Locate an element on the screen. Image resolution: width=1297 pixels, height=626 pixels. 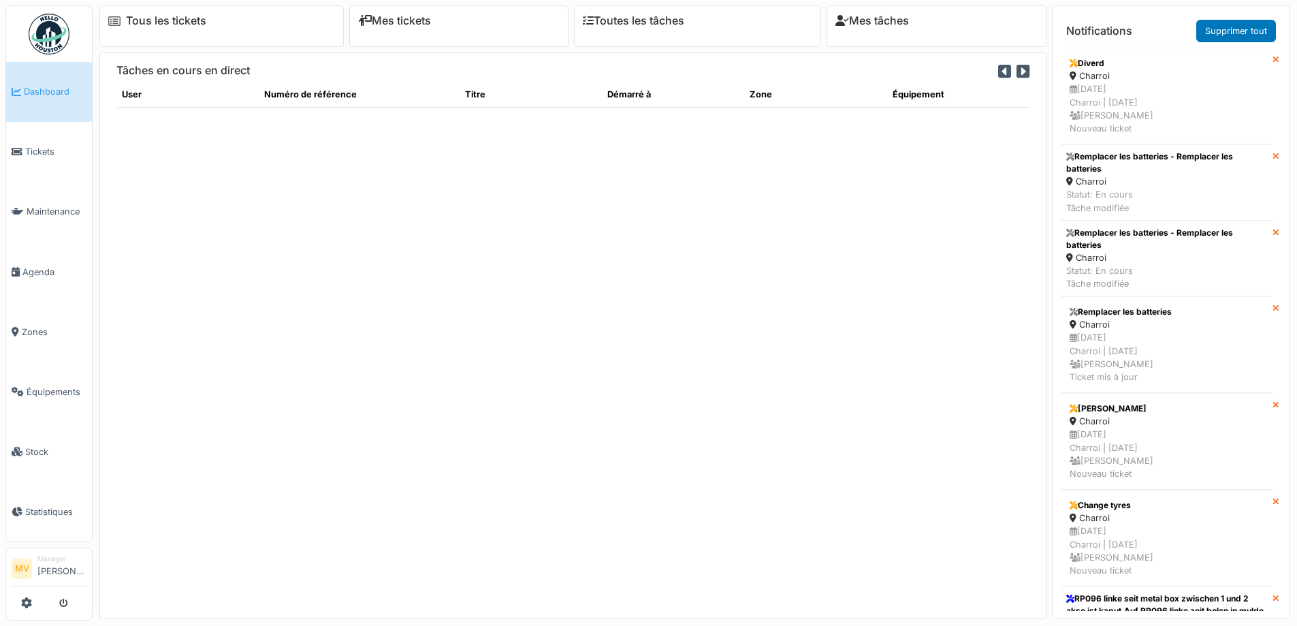
div: Change tyres is located at coordinates (1166, 505).